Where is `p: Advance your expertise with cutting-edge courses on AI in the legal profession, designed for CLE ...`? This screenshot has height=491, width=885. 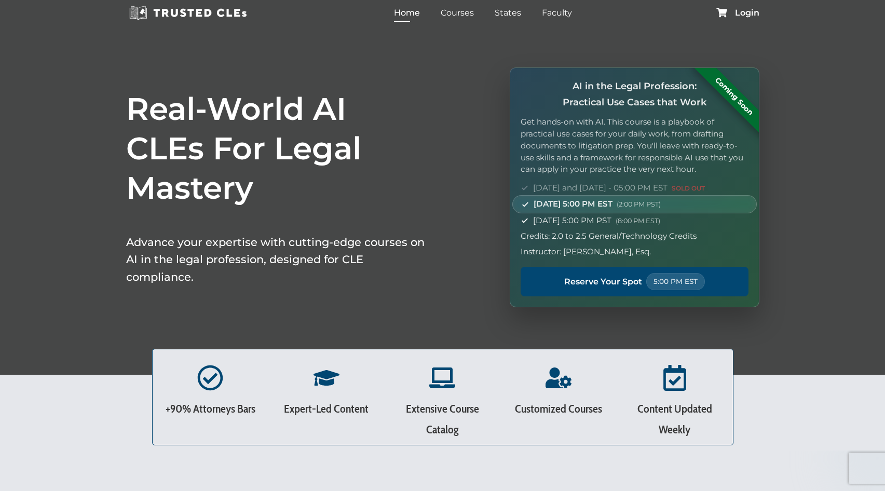
p: Advance your expertise with cutting-edge courses on AI in the legal profession, designed for CLE ... is located at coordinates (277, 260).